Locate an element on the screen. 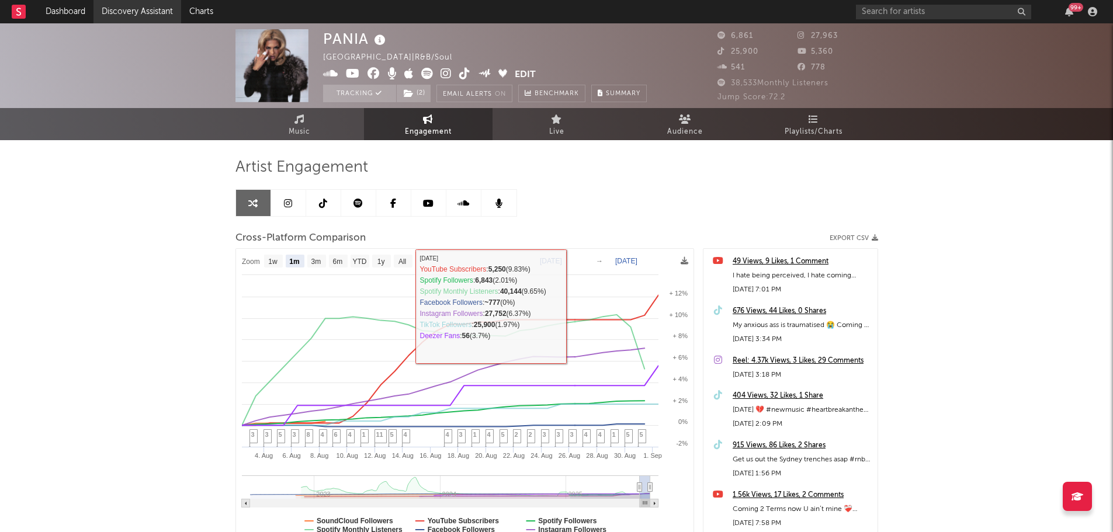 Image resolution: width=1113 pixels, height=532 pixels. text: YTD is located at coordinates (359, 262).